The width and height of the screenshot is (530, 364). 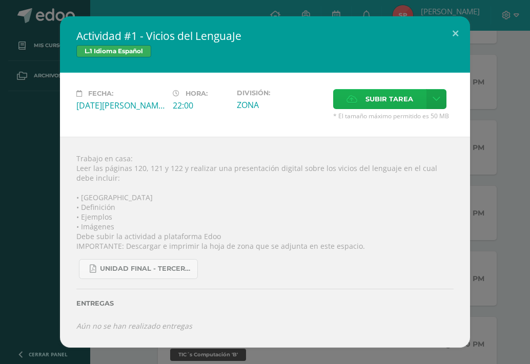 I want to click on i: Aún no se han realizado entregas, so click(x=134, y=326).